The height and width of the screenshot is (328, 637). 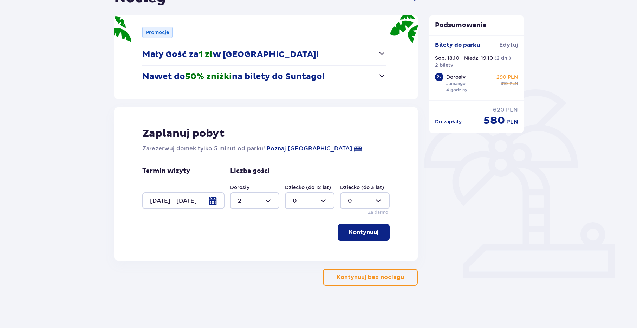 I want to click on p: Podsumowanie, so click(x=477, y=25).